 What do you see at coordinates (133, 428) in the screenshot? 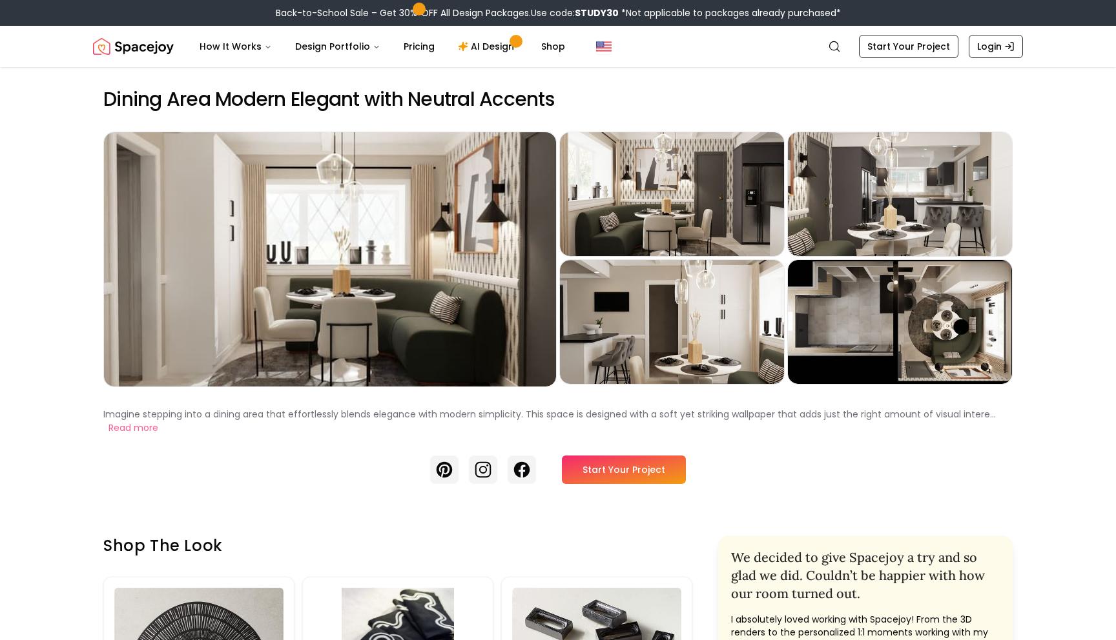
I see `button: Read more` at bounding box center [133, 428].